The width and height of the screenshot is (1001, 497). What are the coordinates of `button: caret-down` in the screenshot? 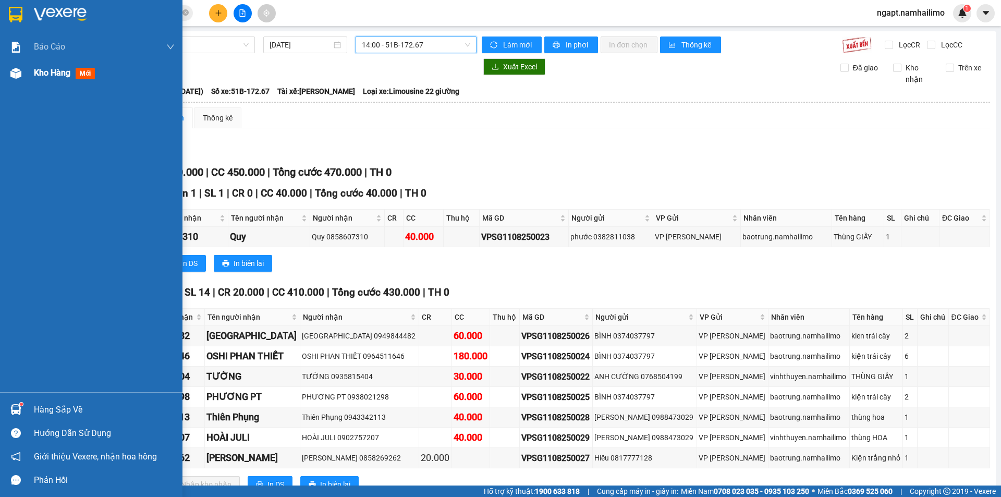 It's located at (985, 13).